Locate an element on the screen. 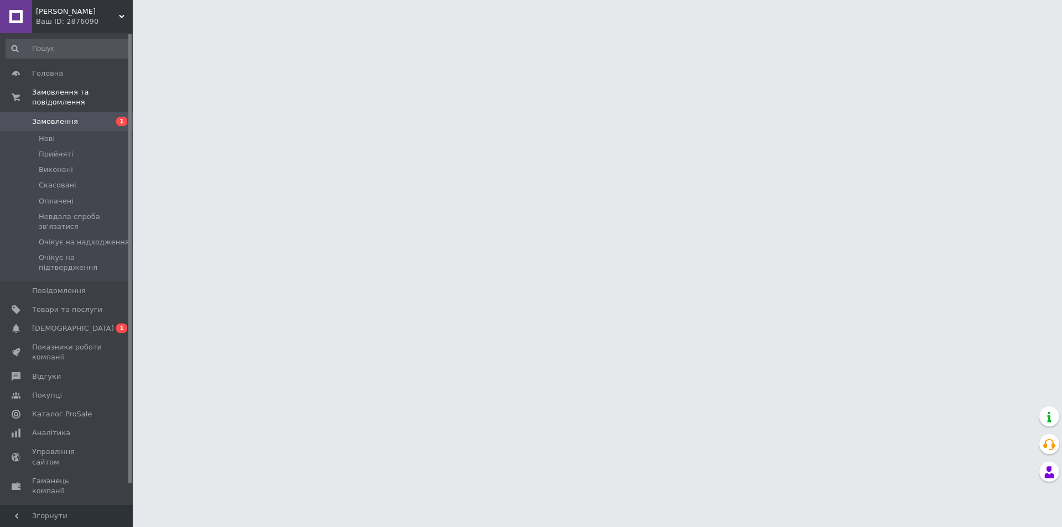 This screenshot has width=1062, height=527. span: Відгуки is located at coordinates (46, 377).